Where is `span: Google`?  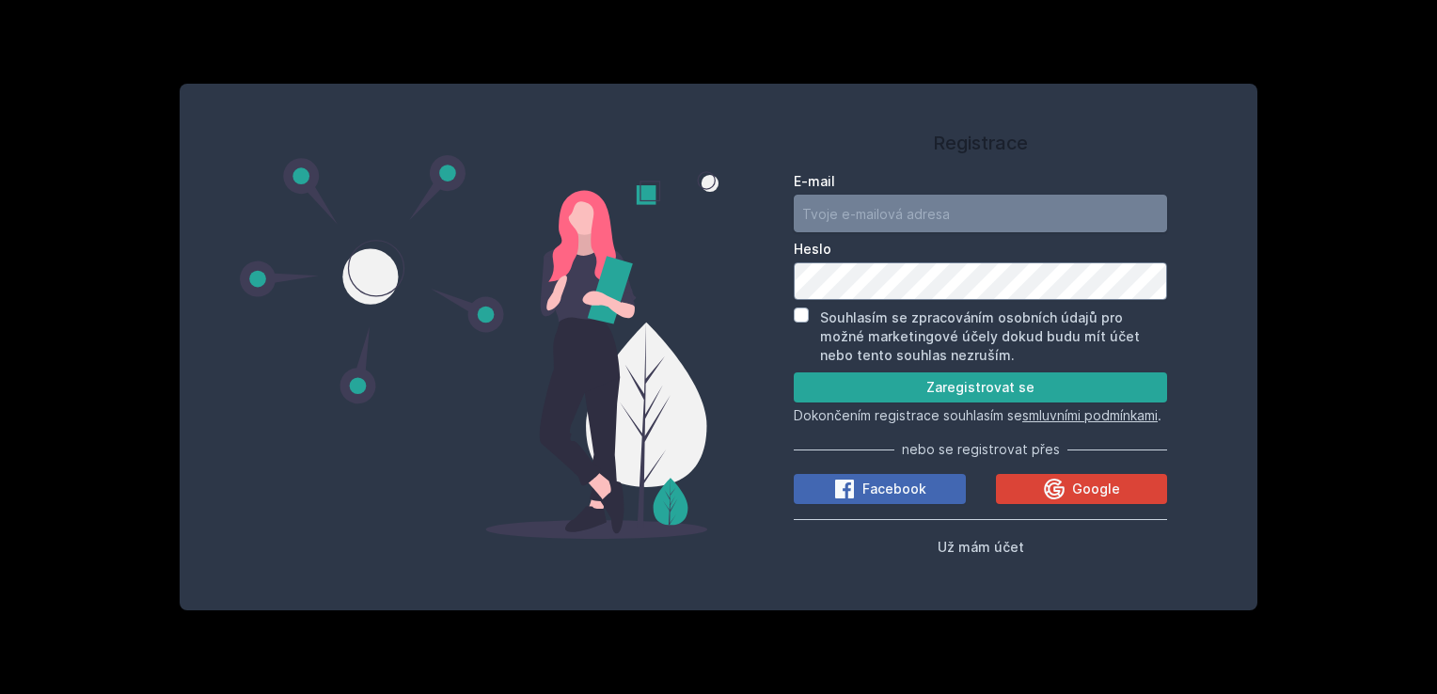 span: Google is located at coordinates (1096, 489).